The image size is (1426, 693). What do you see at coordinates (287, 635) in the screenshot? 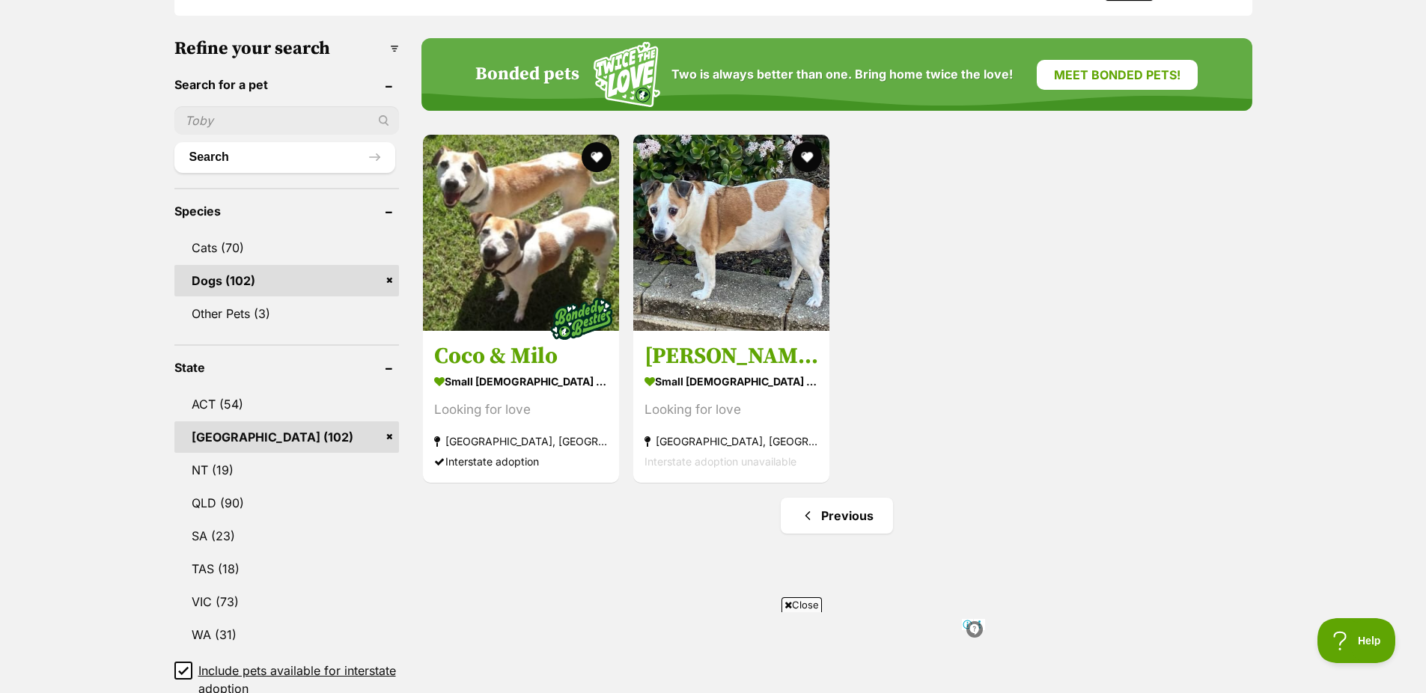
I see `a: WA (31)` at bounding box center [287, 635].